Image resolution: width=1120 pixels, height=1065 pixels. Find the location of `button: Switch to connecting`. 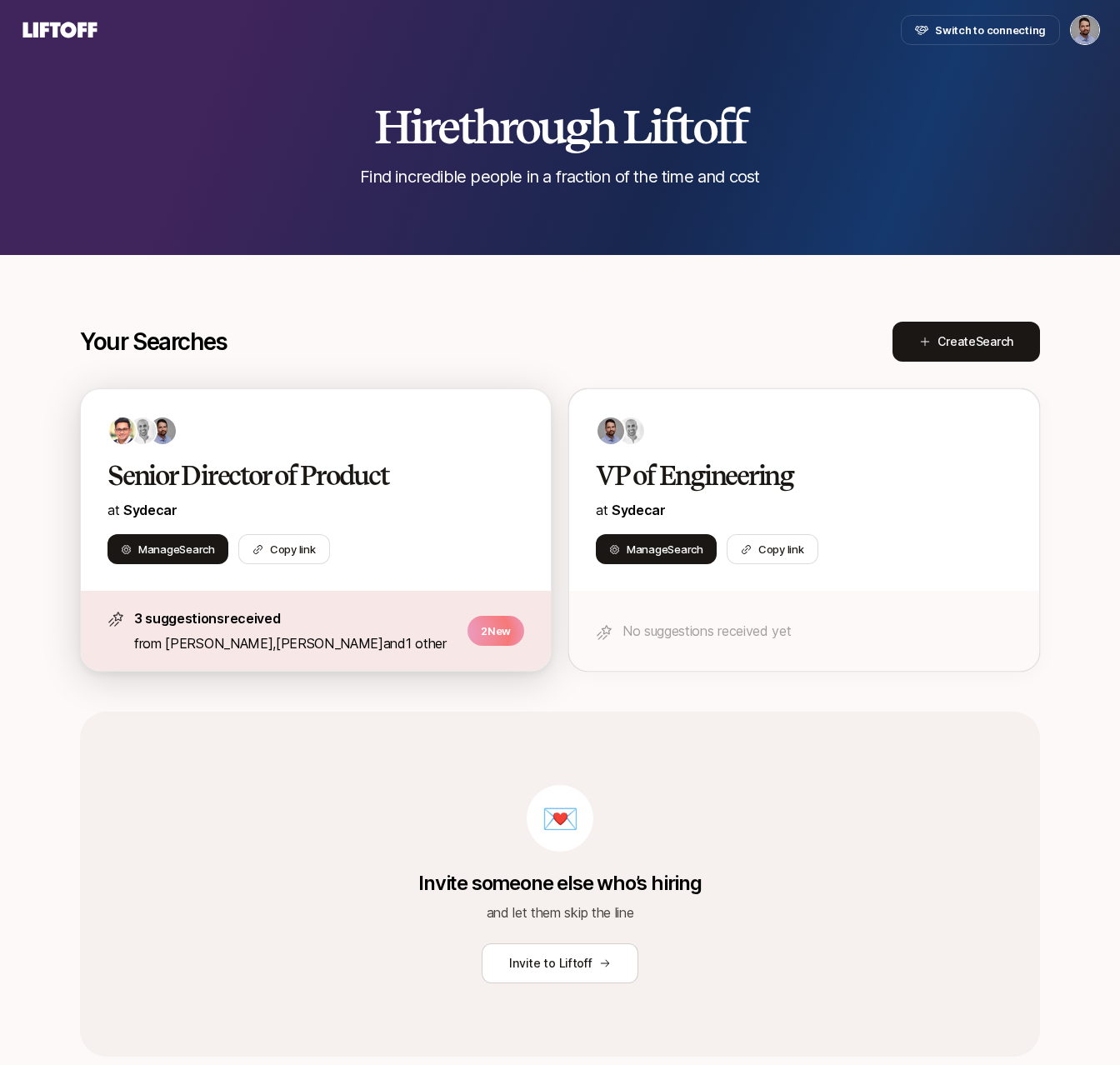

button: Switch to connecting is located at coordinates (980, 30).